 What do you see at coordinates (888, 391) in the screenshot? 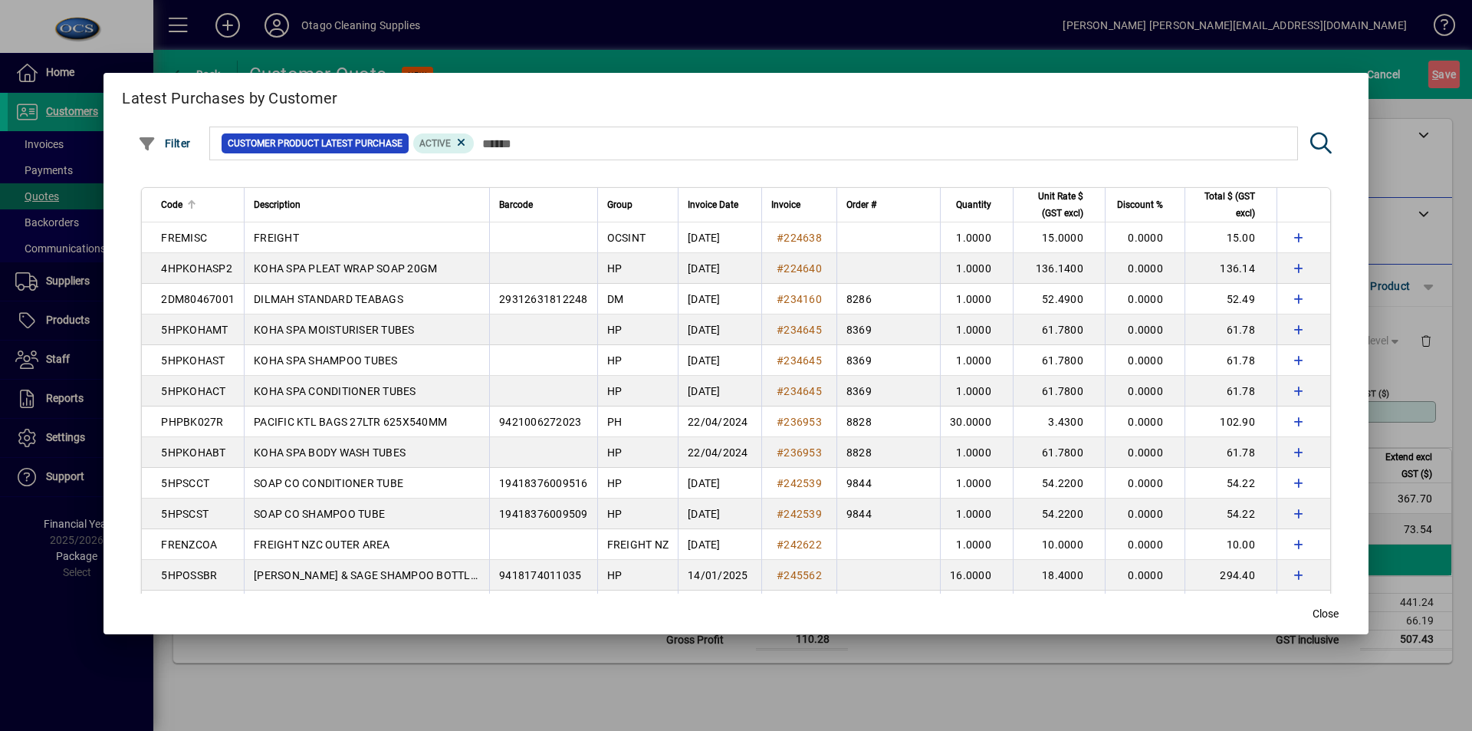
I see `td: 8369` at bounding box center [888, 391].